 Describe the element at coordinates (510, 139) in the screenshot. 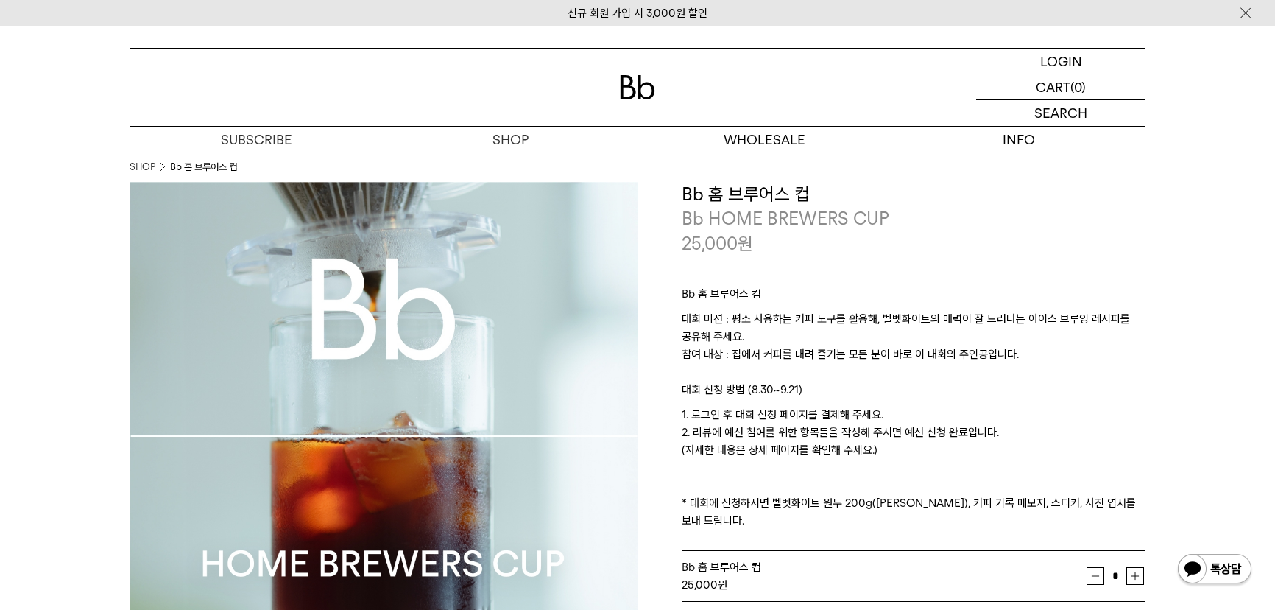

I see `p: SHOP` at that location.